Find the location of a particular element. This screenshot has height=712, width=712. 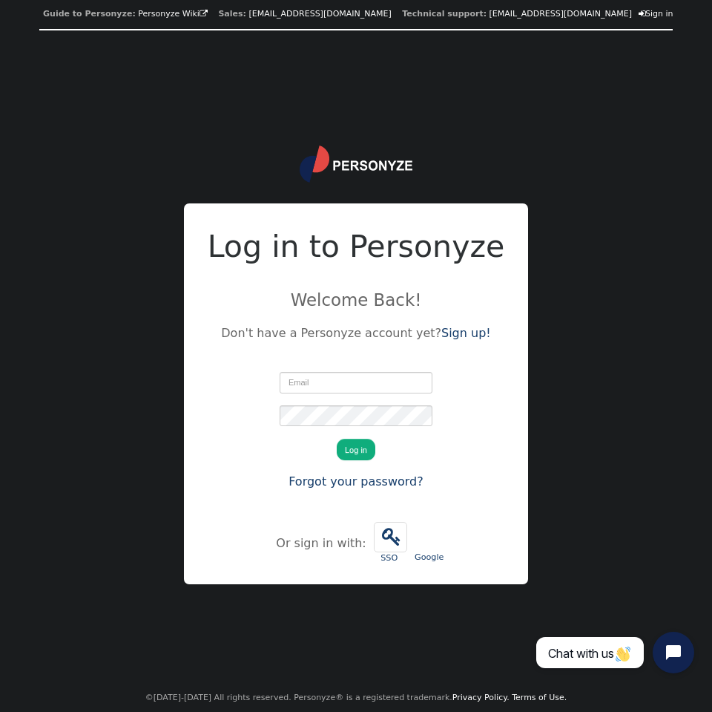

a: Terms of Use. is located at coordinates (539, 697).